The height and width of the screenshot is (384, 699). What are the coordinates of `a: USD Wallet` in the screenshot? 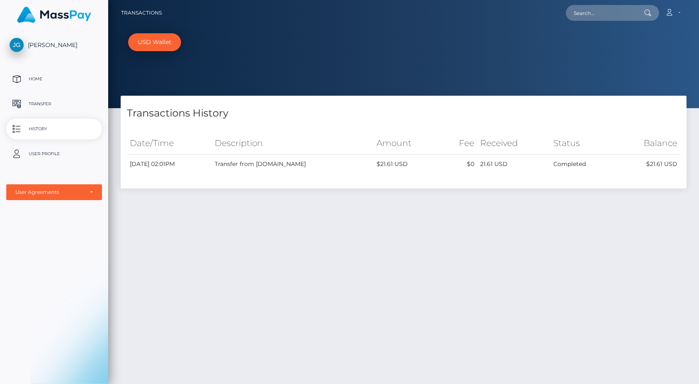 It's located at (154, 42).